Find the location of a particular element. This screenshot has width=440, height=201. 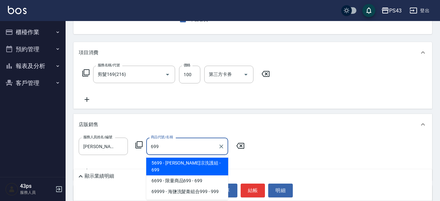

button: 結帳 is located at coordinates (253, 190).